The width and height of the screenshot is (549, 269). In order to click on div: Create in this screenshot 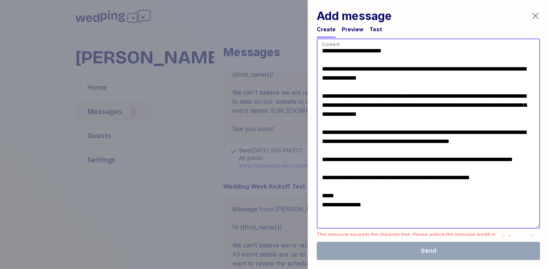, I will do `click(326, 29)`.